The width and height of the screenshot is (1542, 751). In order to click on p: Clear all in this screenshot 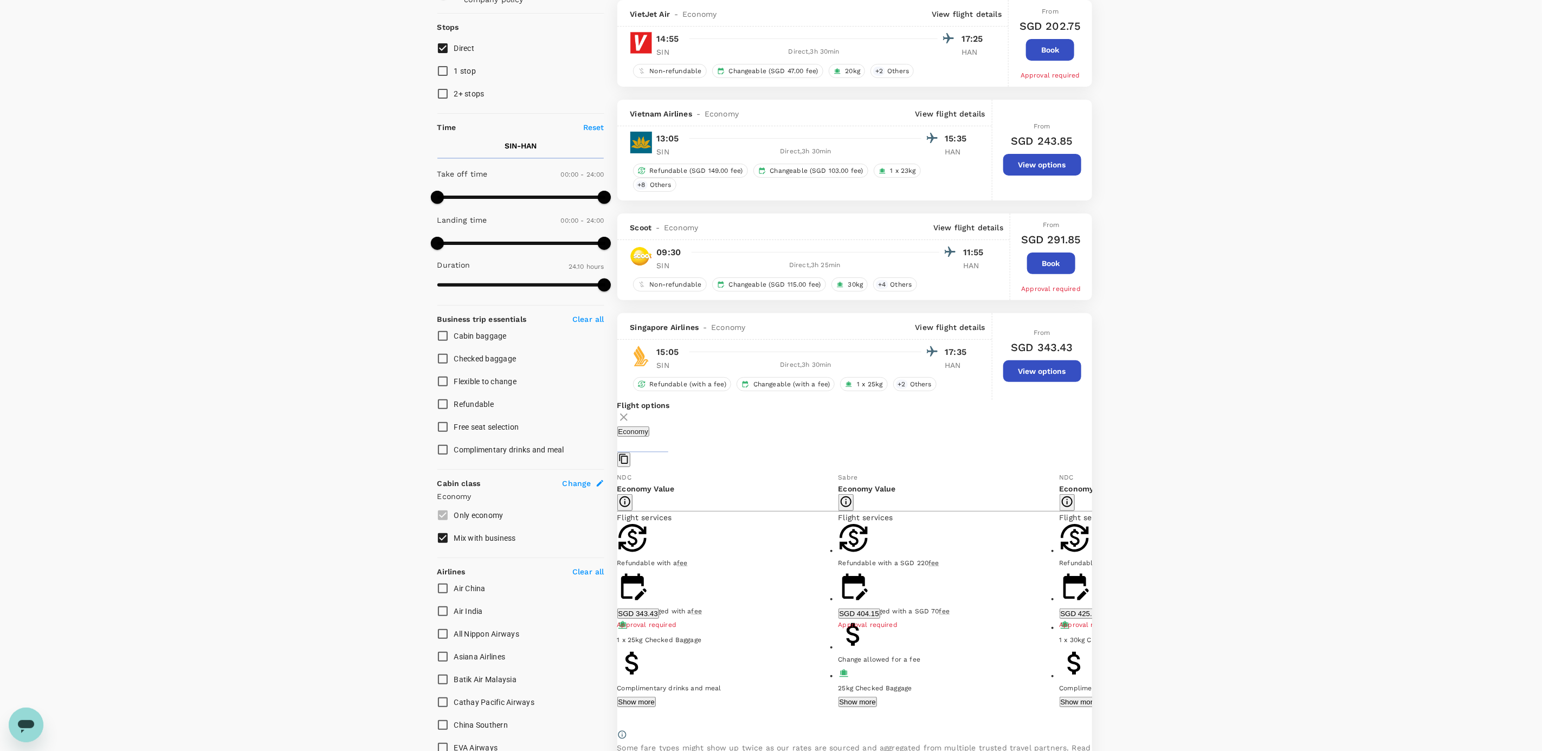, I will do `click(588, 572)`.